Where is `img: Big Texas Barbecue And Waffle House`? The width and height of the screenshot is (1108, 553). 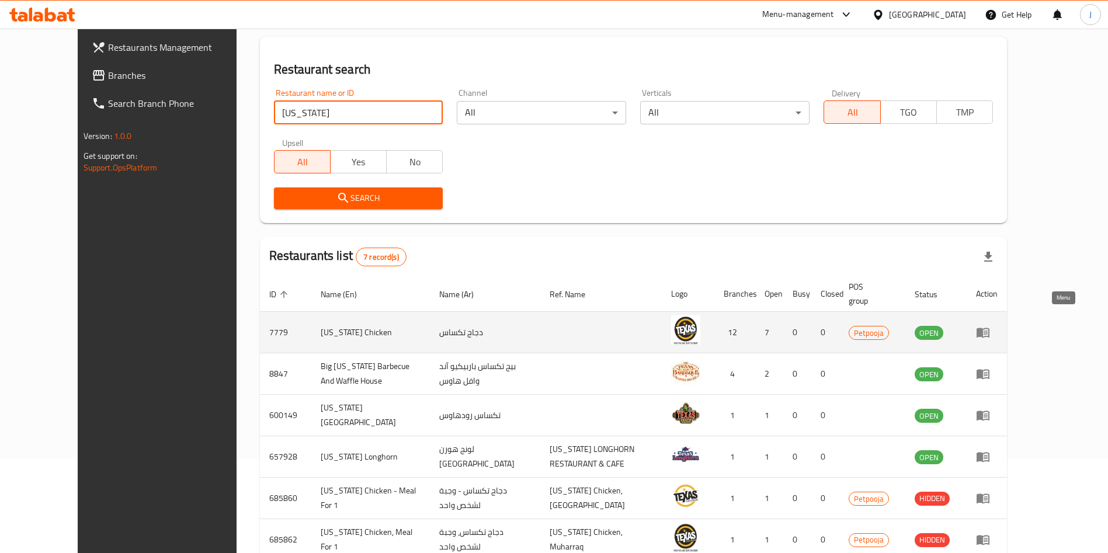
img: Big Texas Barbecue And Waffle House is located at coordinates (686, 372).